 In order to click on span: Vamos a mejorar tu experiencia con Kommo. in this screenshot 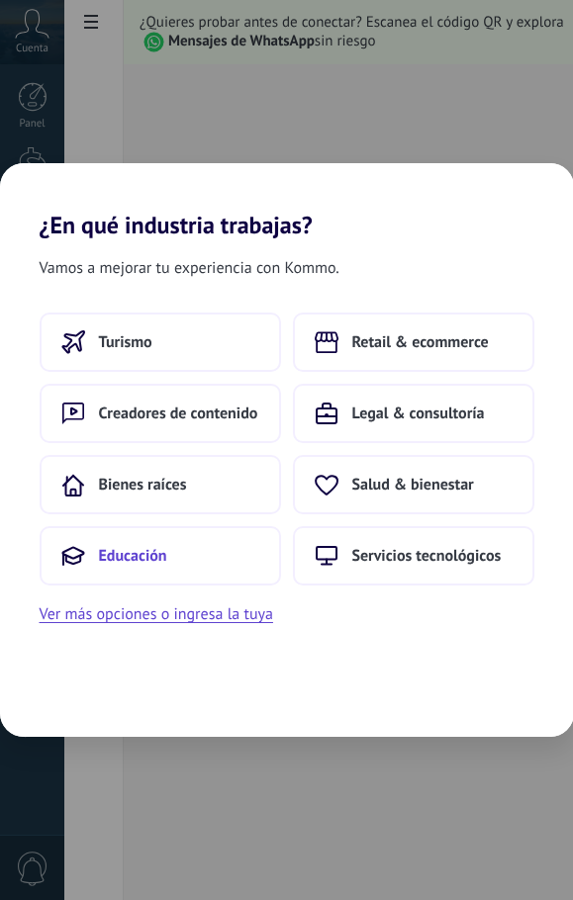, I will do `click(189, 268)`.